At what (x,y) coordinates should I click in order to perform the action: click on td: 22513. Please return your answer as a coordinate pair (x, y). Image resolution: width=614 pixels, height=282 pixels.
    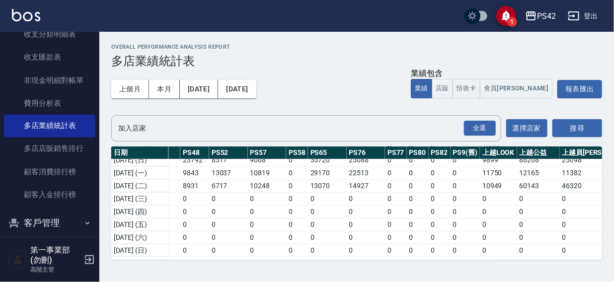
    Looking at the image, I should click on (366, 173).